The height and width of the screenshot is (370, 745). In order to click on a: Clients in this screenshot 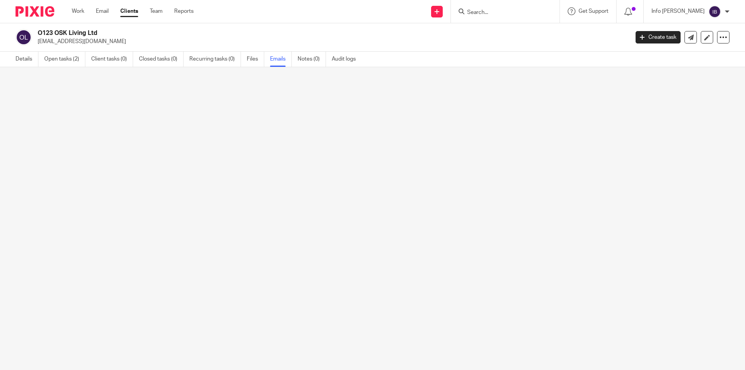, I will do `click(129, 11)`.